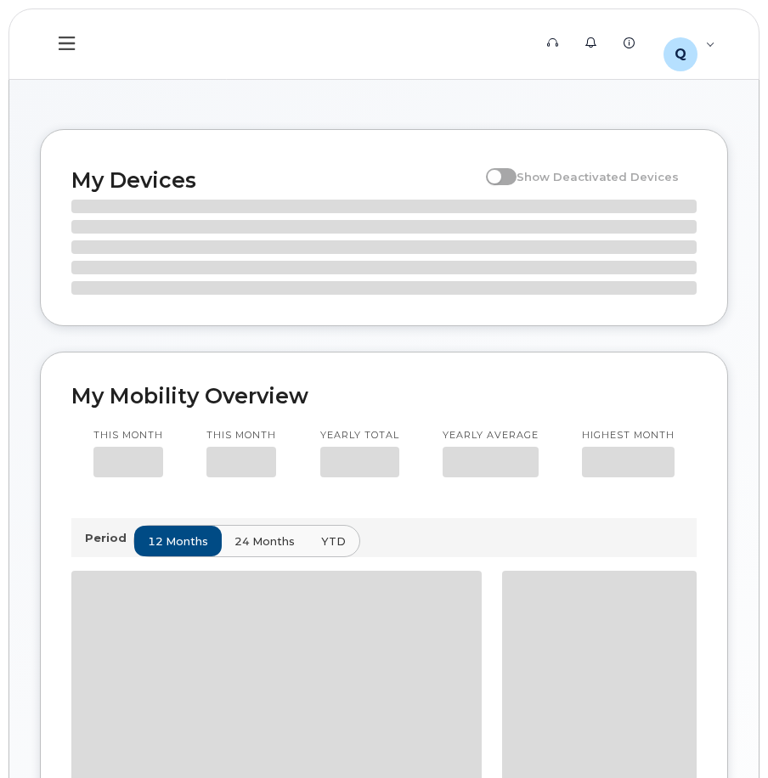 Image resolution: width=768 pixels, height=778 pixels. Describe the element at coordinates (109, 538) in the screenshot. I see `p: Period` at that location.